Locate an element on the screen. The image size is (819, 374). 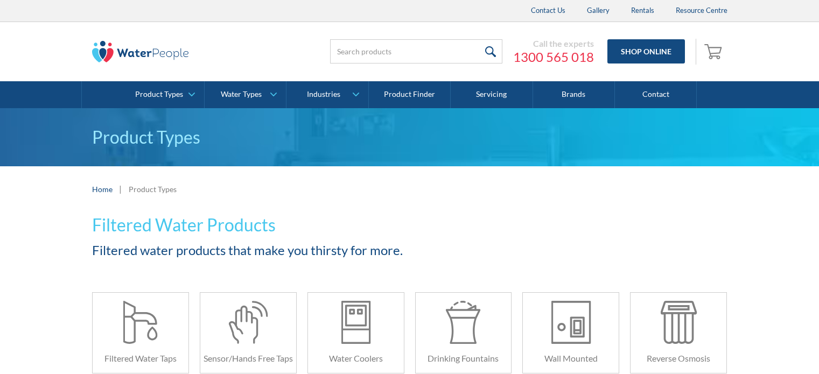
input: Search products is located at coordinates (416, 51).